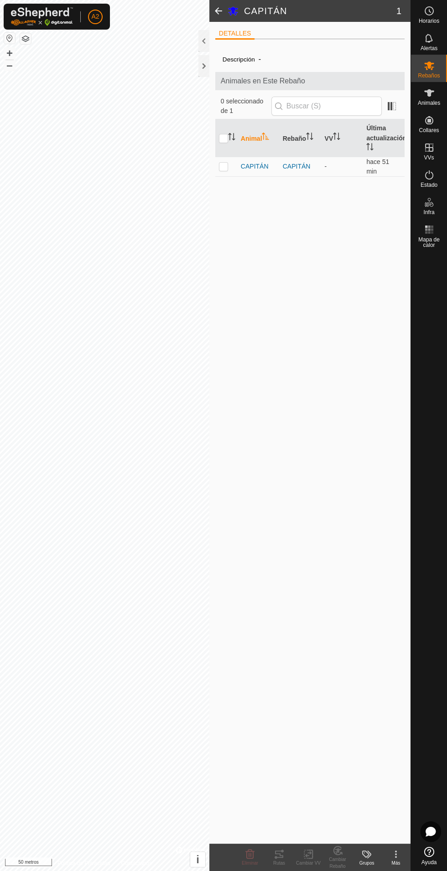 The height and width of the screenshot is (871, 447). Describe the element at coordinates (337, 863) in the screenshot. I see `font: Cambiar Rebaño` at that location.